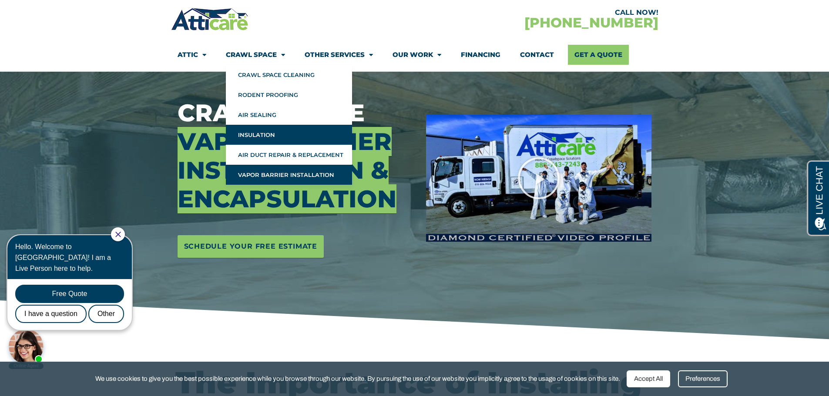  Describe the element at coordinates (102, 87) in the screenshot. I see `div: Other` at that location.